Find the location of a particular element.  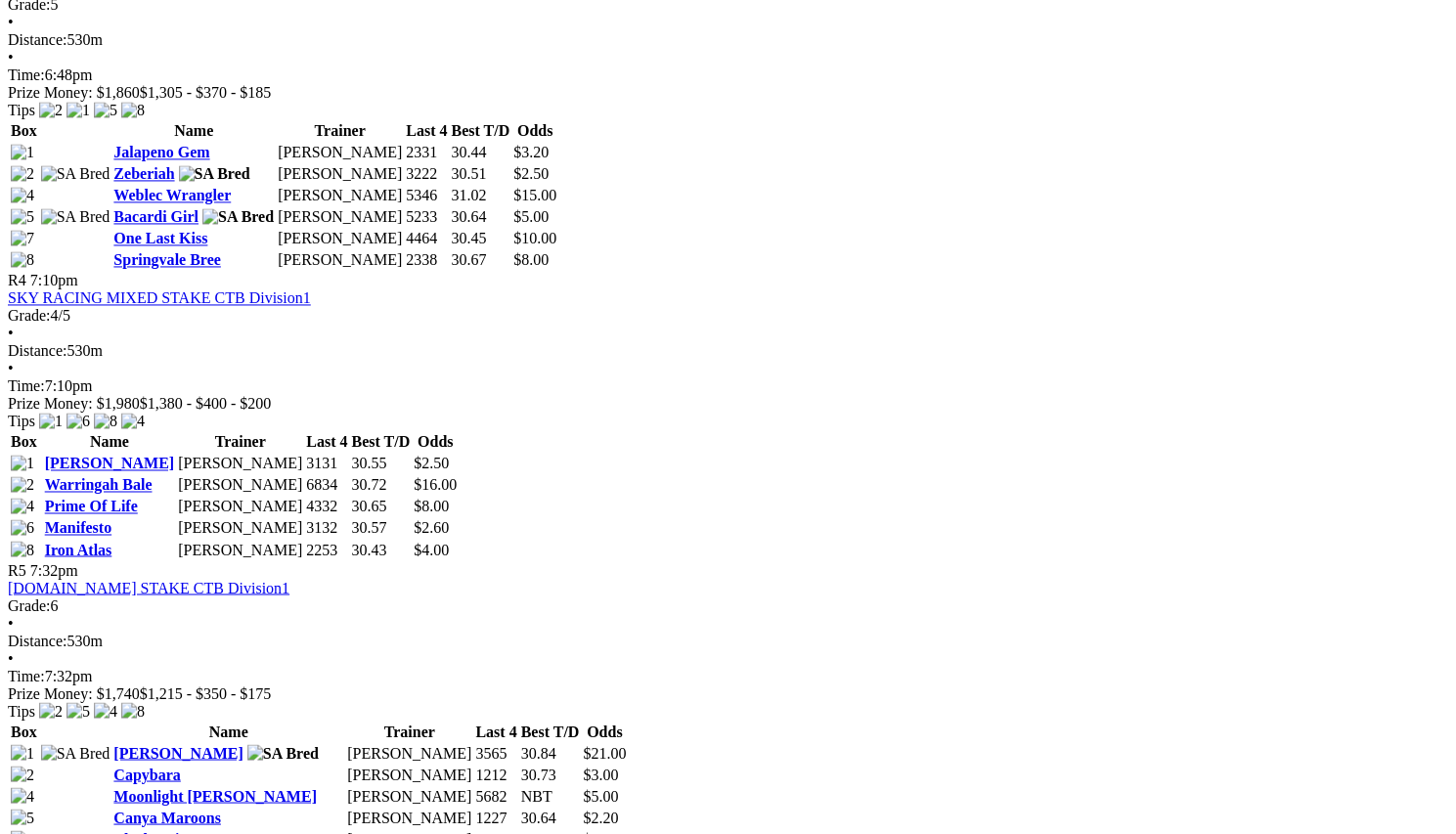

td: 2253 is located at coordinates (326, 550).